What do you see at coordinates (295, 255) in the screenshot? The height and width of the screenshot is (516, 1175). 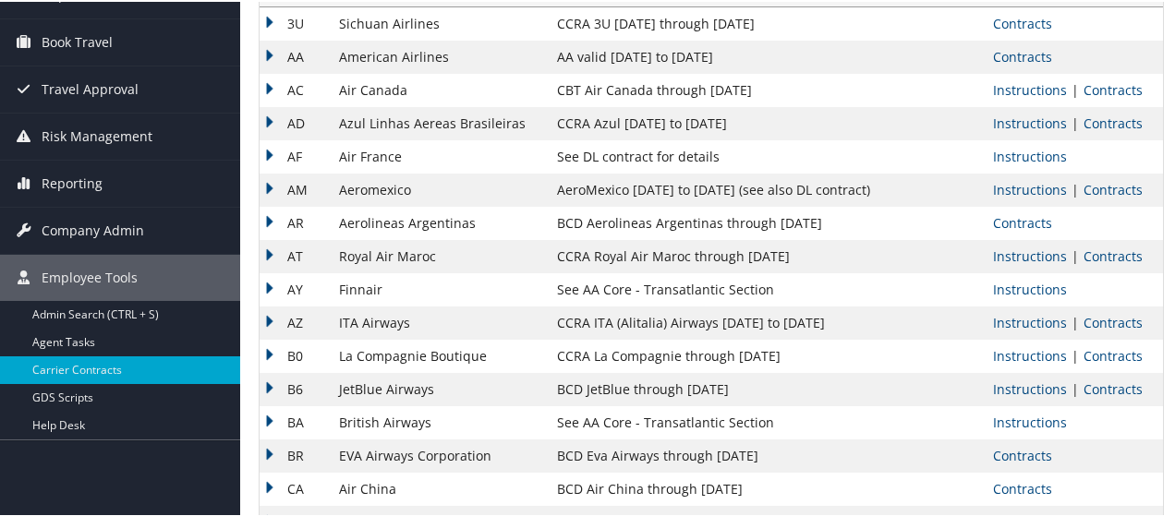 I see `td: AT` at bounding box center [295, 255].